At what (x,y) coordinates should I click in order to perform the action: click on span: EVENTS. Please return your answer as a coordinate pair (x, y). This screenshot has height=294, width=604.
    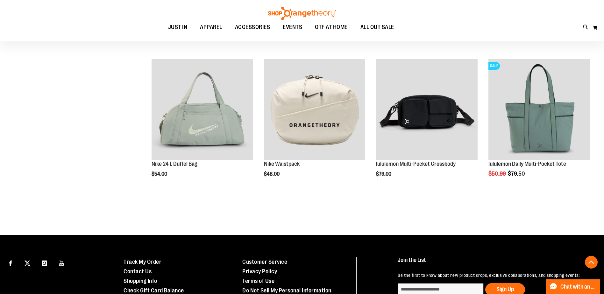
    Looking at the image, I should click on (292, 27).